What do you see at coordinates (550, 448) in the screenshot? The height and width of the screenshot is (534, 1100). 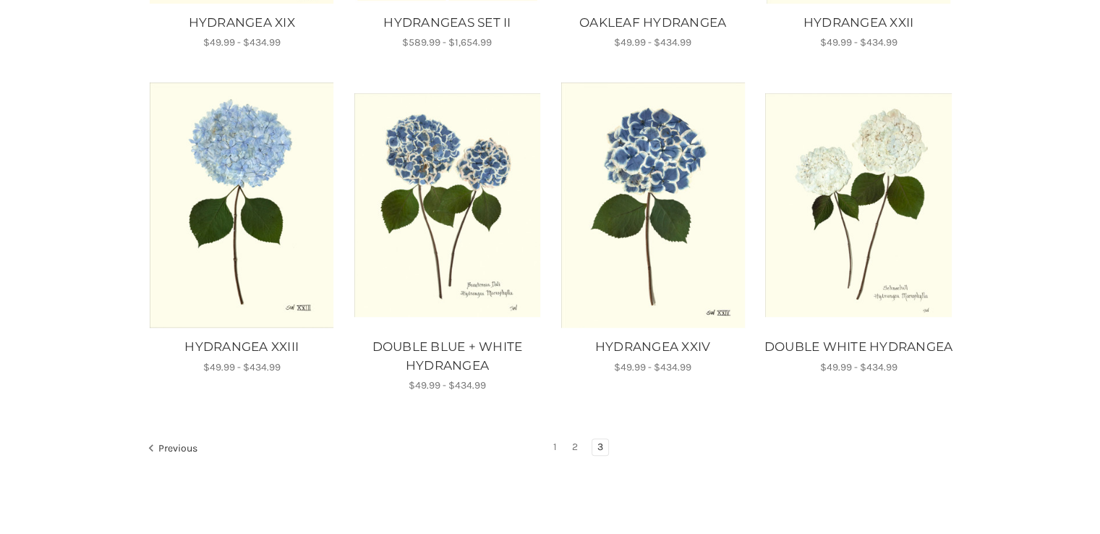 I see `nav: pagination` at bounding box center [550, 448].